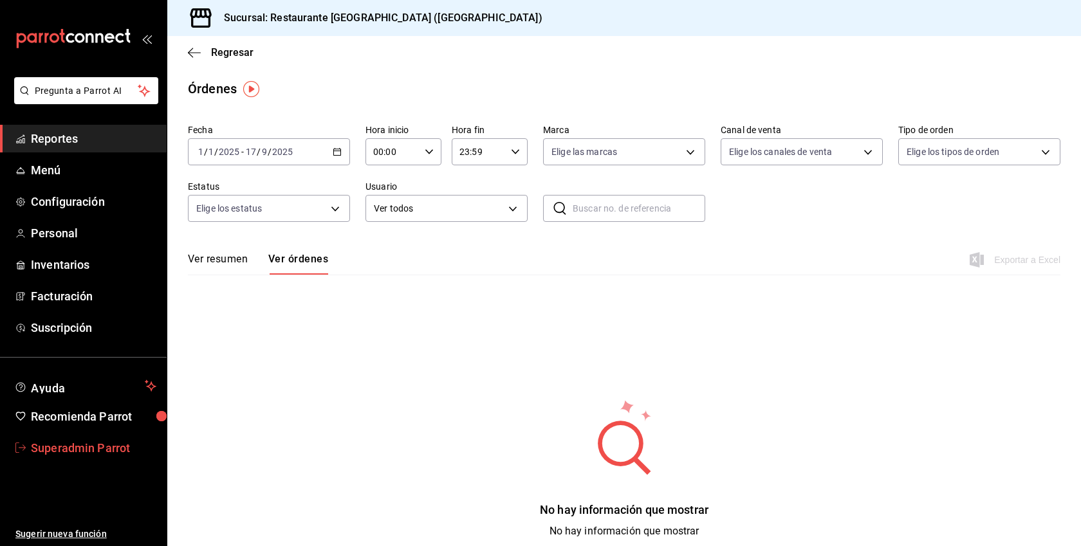  Describe the element at coordinates (584, 152) in the screenshot. I see `span: Elige las marcas` at that location.